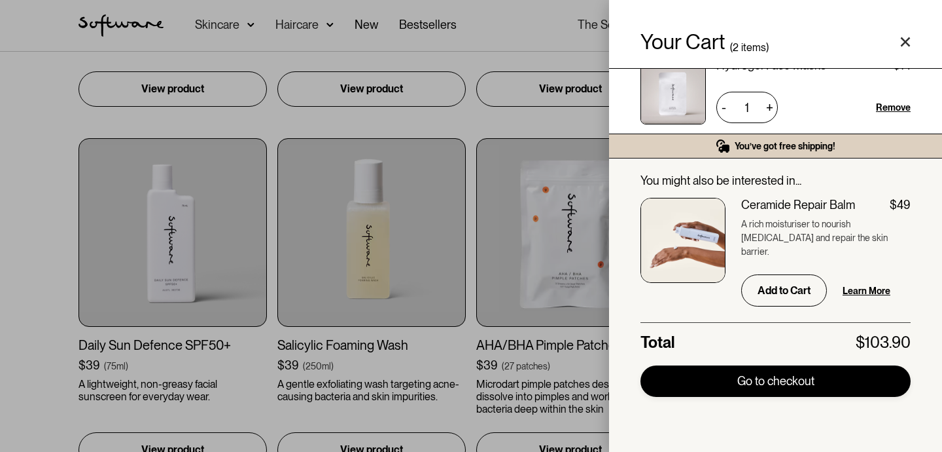  What do you see at coordinates (906, 42) in the screenshot?
I see `a: Close cart` at bounding box center [906, 42].